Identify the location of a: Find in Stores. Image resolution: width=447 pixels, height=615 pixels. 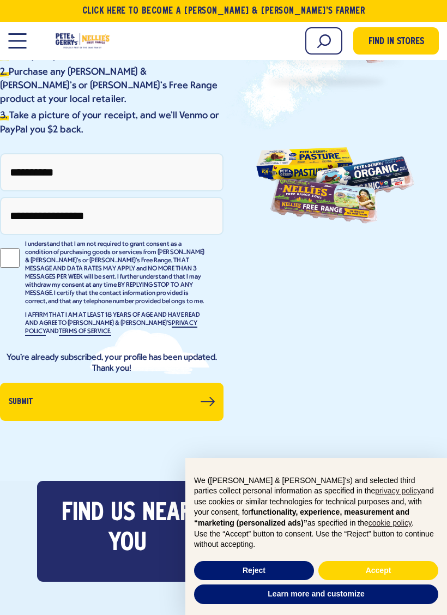
(396, 41).